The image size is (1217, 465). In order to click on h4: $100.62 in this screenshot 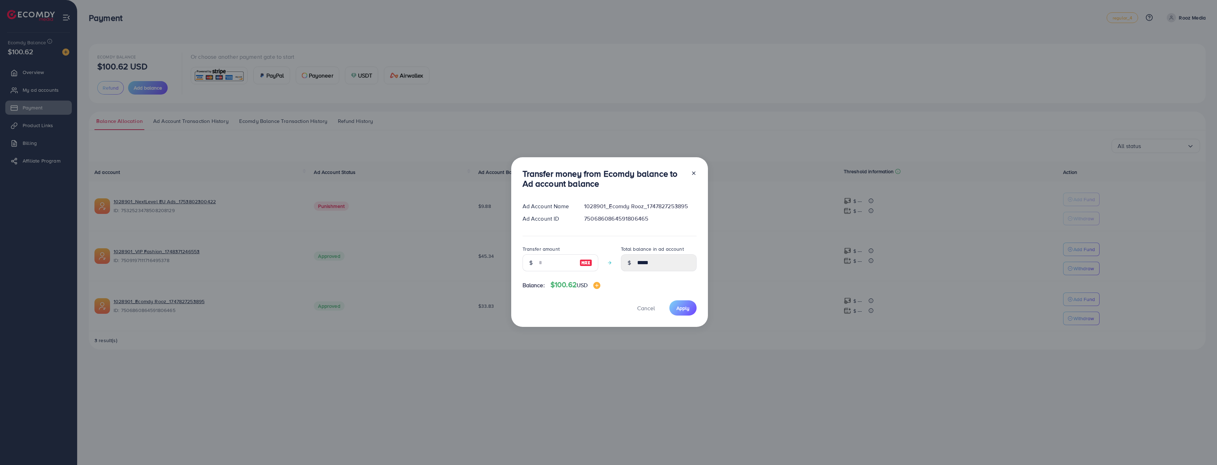, I will do `click(576, 285)`.